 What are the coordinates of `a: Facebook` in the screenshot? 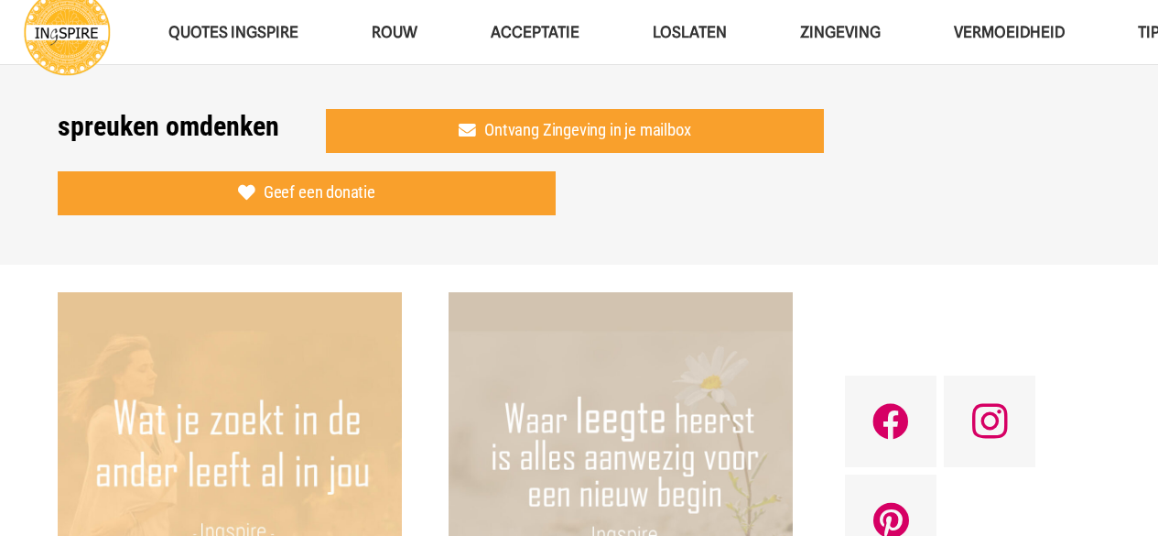 It's located at (891, 421).